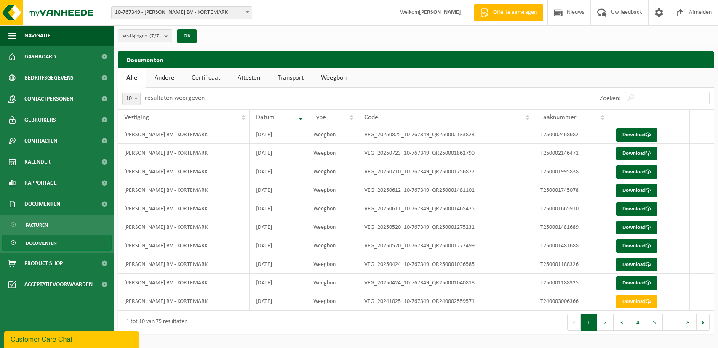  What do you see at coordinates (445, 264) in the screenshot?
I see `td: VEG_20250424_10-767349_QR250001036585` at bounding box center [445, 264].